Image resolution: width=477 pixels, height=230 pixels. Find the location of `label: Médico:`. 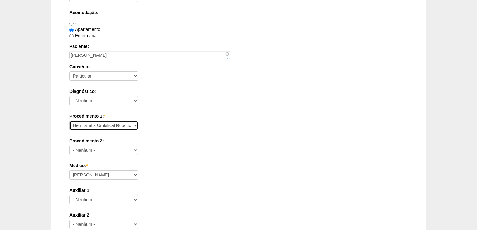

label: Médico: is located at coordinates (239, 166).